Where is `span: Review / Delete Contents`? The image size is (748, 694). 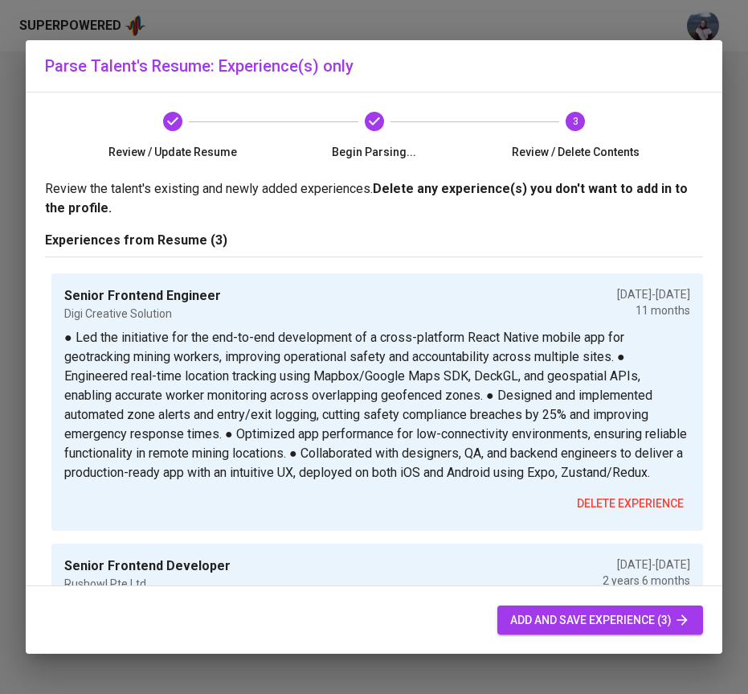
span: Review / Delete Contents is located at coordinates (575, 152).